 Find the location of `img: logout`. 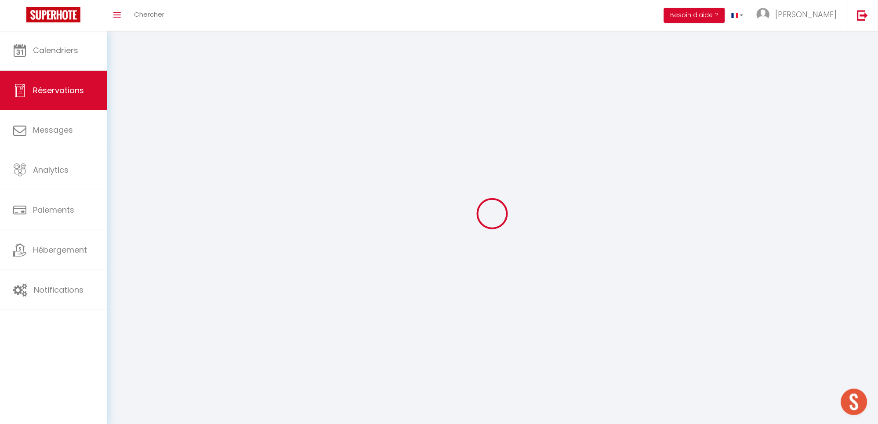

img: logout is located at coordinates (863, 15).